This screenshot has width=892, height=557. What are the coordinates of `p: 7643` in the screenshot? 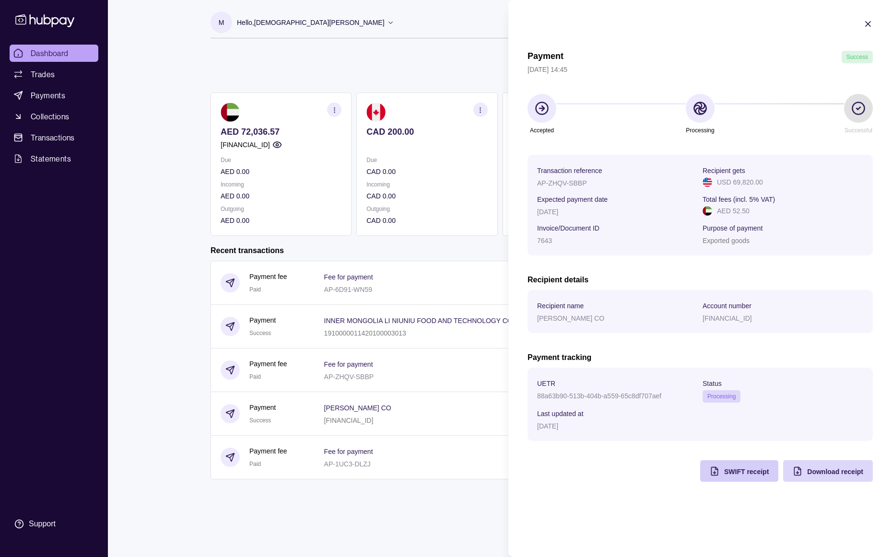 It's located at (544, 241).